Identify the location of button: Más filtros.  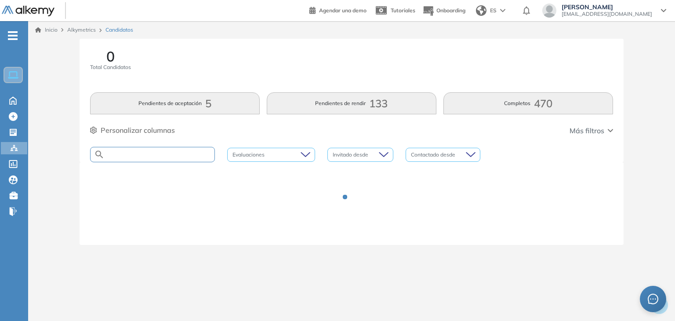
(591, 131).